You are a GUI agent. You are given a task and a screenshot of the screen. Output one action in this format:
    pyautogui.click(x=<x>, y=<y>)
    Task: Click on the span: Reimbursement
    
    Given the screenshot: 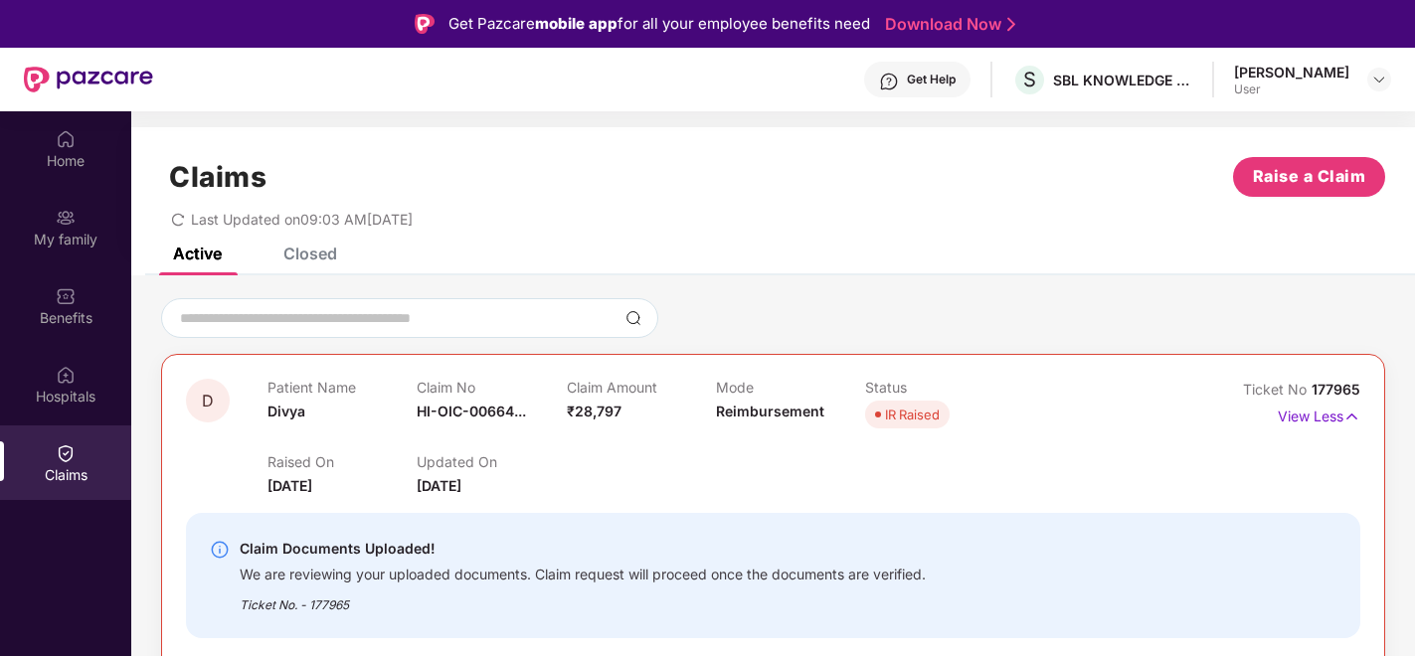 What is the action you would take?
    pyautogui.click(x=770, y=411)
    